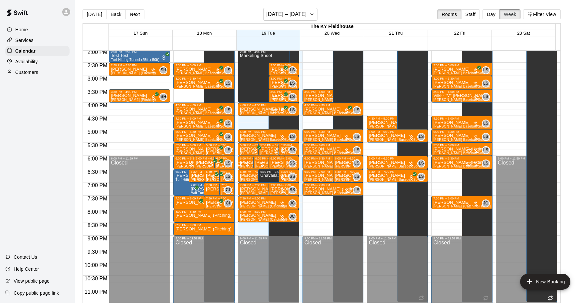  Describe the element at coordinates (333, 105) in the screenshot. I see `div: 4:00 PM – 4:30 PM` at that location.